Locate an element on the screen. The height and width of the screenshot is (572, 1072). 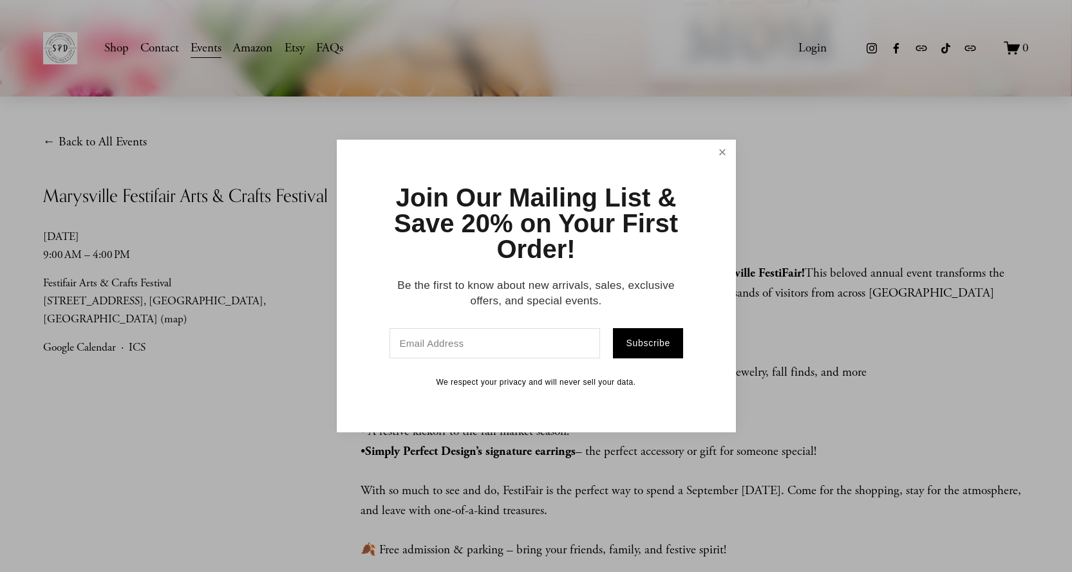
input: Email Address is located at coordinates (495, 343).